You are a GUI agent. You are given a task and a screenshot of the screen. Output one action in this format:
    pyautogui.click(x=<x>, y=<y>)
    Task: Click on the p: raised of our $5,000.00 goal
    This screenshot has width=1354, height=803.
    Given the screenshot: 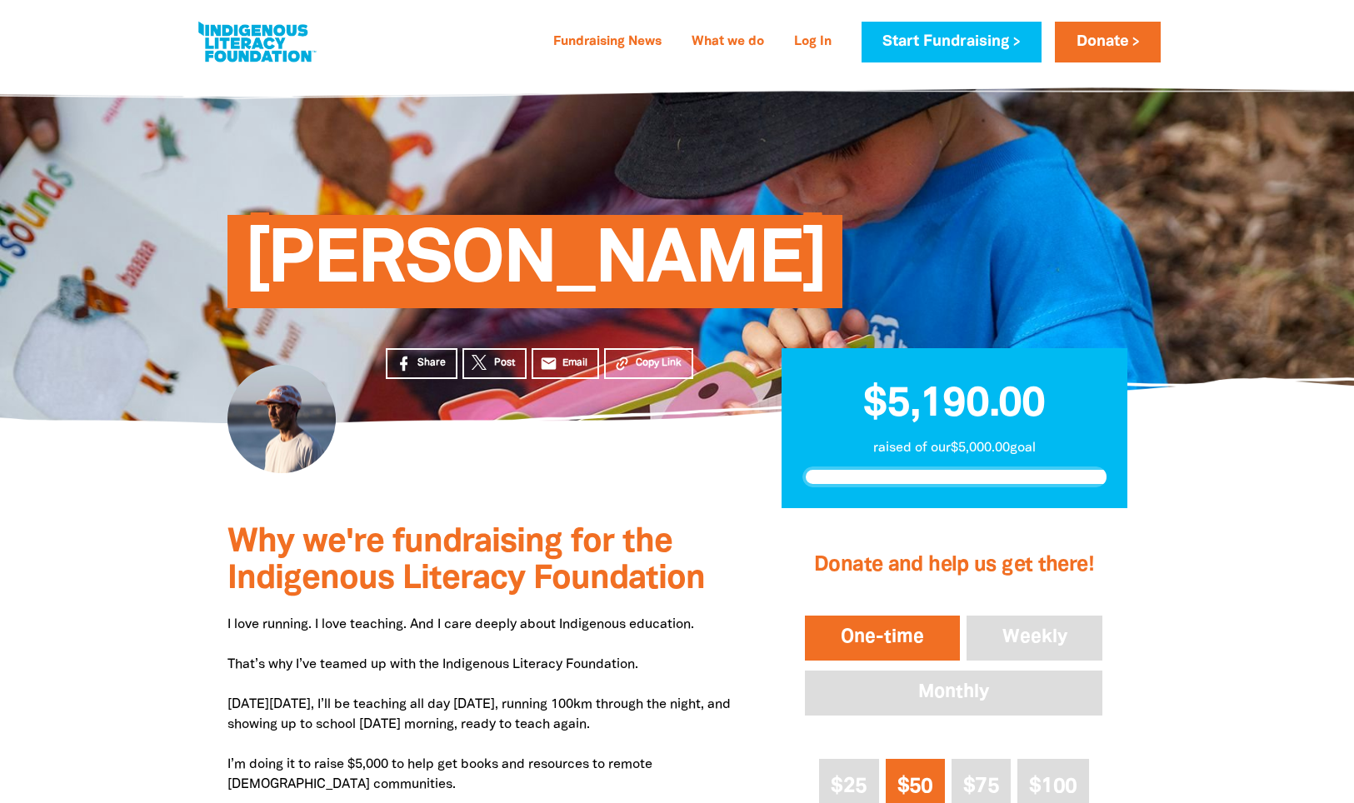 What is the action you would take?
    pyautogui.click(x=954, y=448)
    